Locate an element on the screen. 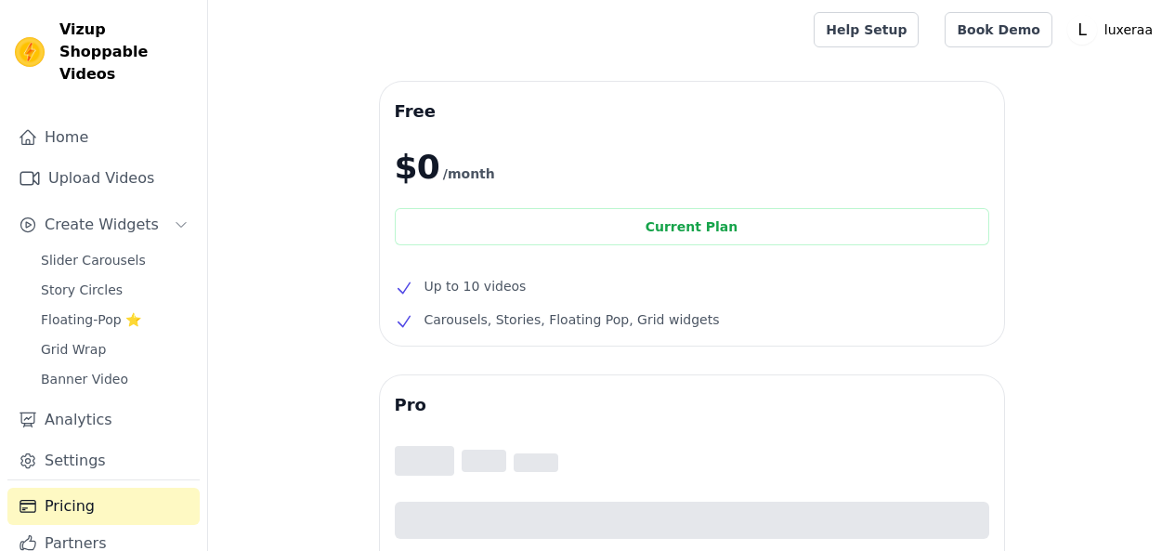 This screenshot has height=551, width=1175. a: Settings is located at coordinates (103, 461).